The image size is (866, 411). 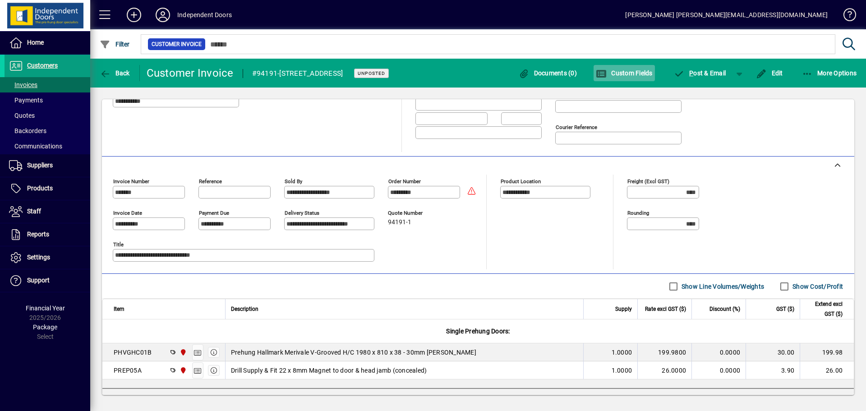 I want to click on div: 26.0000, so click(x=665, y=370).